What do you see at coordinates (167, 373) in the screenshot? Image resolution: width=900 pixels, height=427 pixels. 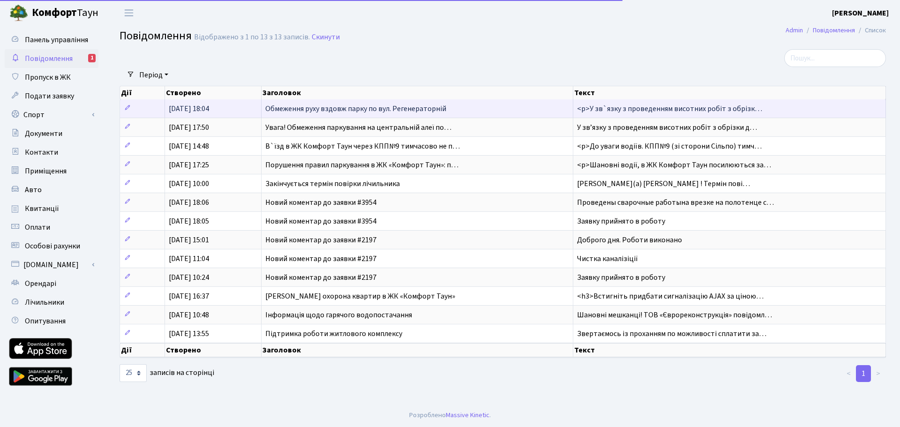 I see `label: записів на сторінці` at bounding box center [167, 373].